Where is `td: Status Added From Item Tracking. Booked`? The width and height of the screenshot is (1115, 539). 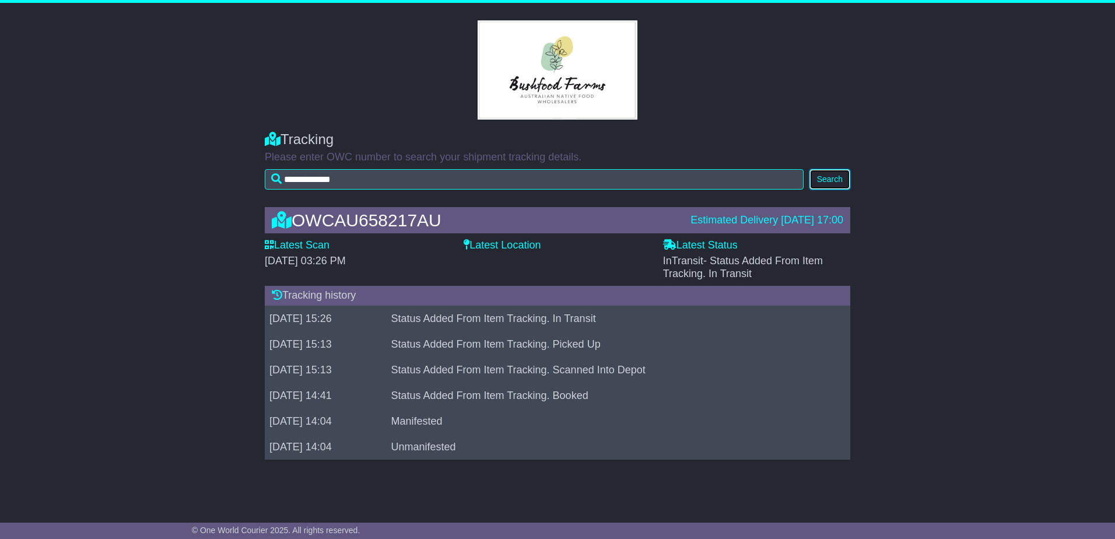 td: Status Added From Item Tracking. Booked is located at coordinates (610, 395).